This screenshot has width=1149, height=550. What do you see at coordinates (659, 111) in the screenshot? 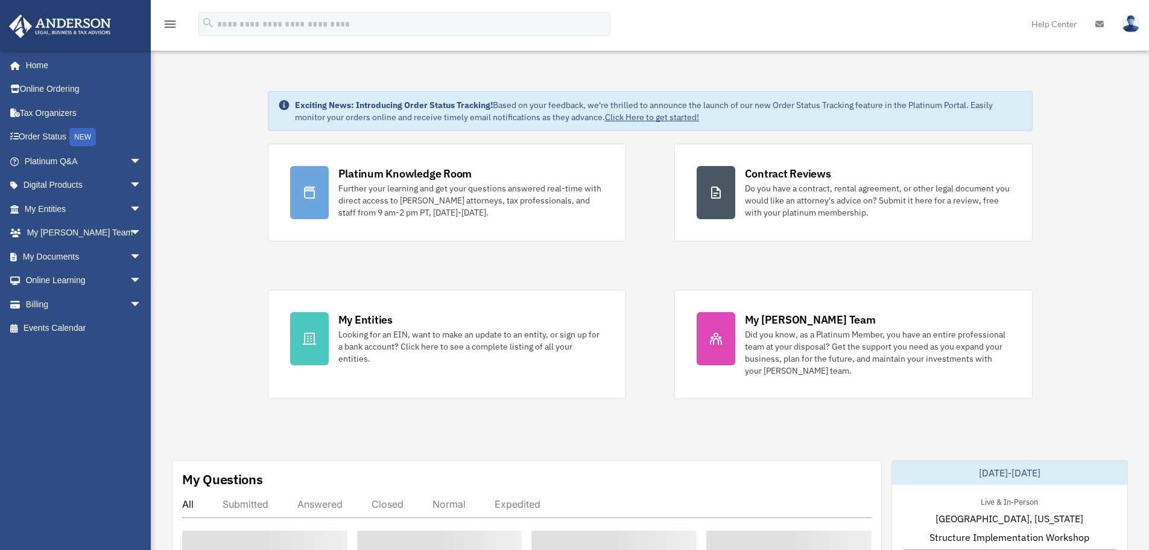
I see `div: Based on your feedback, we're thrilled to announce the launch of our new Order Status Tracking fe...` at bounding box center [659, 111].